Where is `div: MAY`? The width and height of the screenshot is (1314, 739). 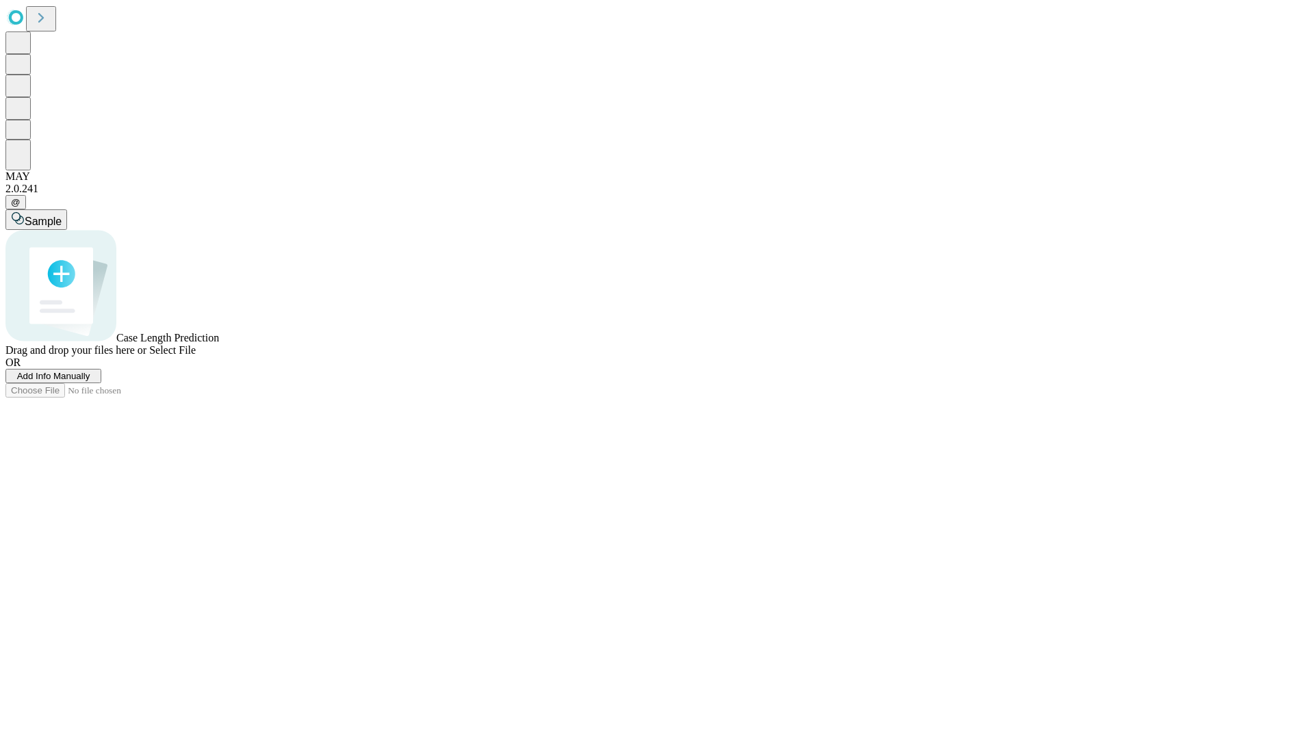
div: MAY is located at coordinates (657, 177).